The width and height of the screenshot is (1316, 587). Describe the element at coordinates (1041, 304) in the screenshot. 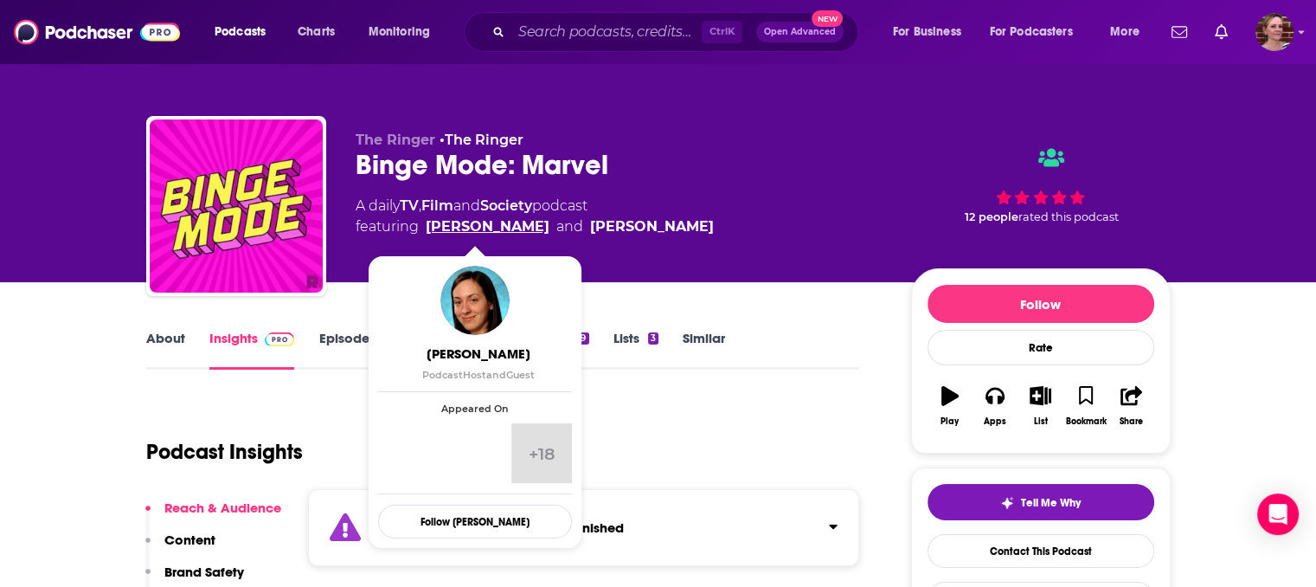

I see `button: Follow` at that location.